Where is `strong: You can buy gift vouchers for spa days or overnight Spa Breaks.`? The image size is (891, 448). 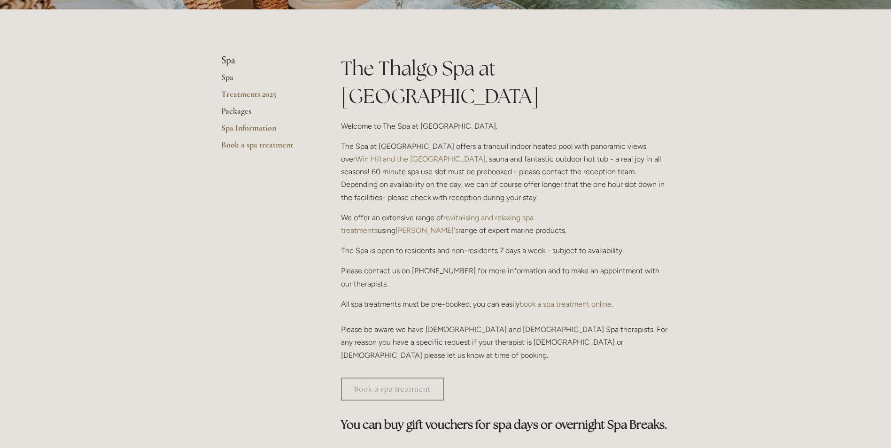
strong: You can buy gift vouchers for spa days or overnight Spa Breaks. is located at coordinates (504, 424).